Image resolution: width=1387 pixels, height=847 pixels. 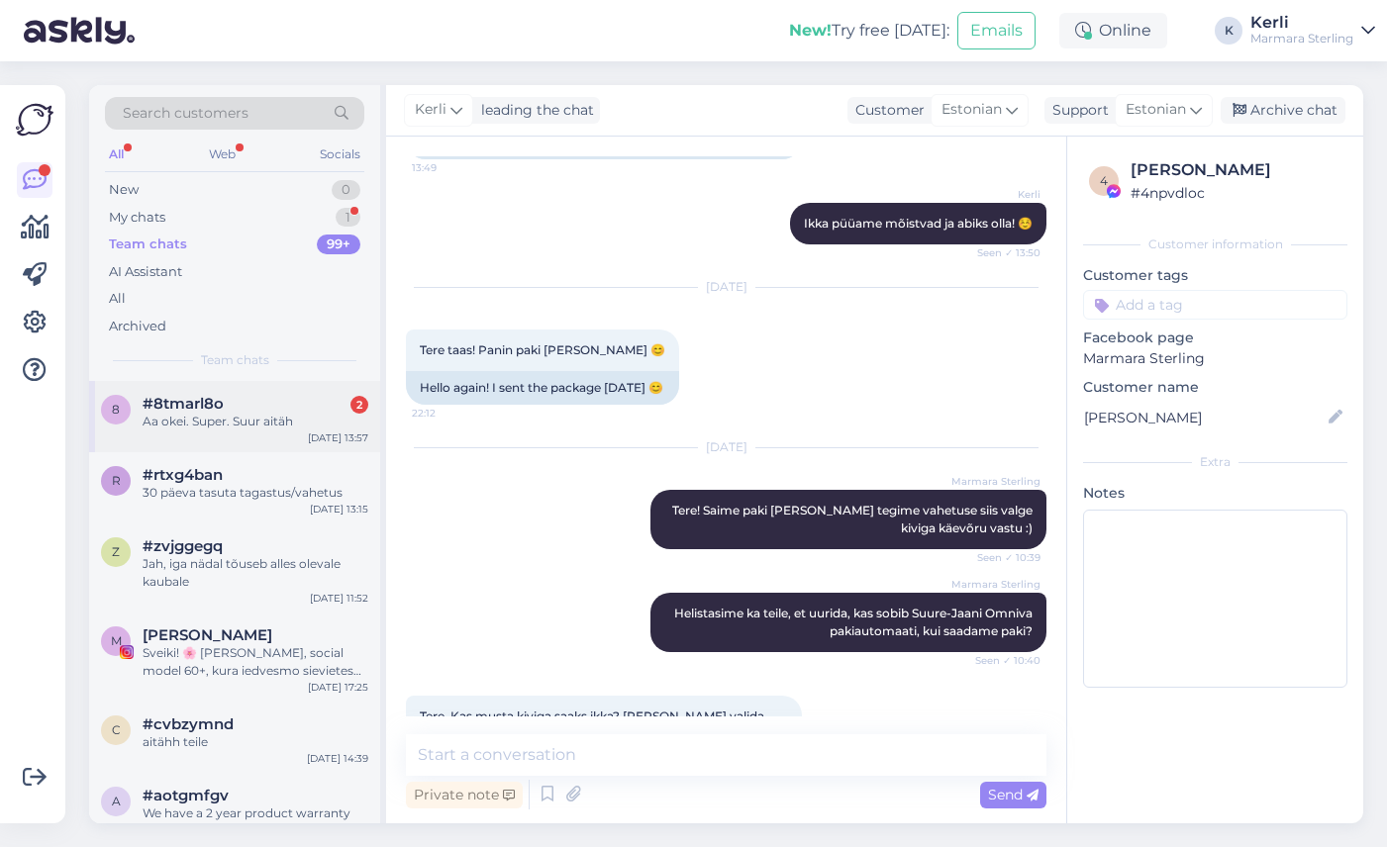 I want to click on div: Aa okei. Super. Suur aitäh, so click(x=255, y=422).